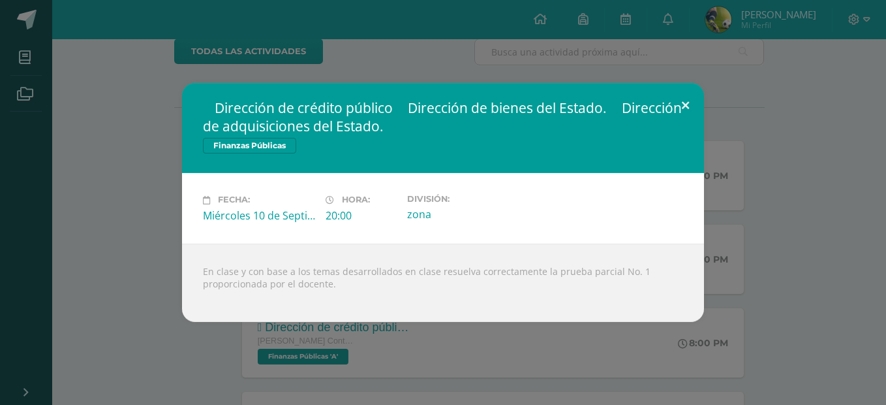  What do you see at coordinates (463, 214) in the screenshot?
I see `div: zona` at bounding box center [463, 214].